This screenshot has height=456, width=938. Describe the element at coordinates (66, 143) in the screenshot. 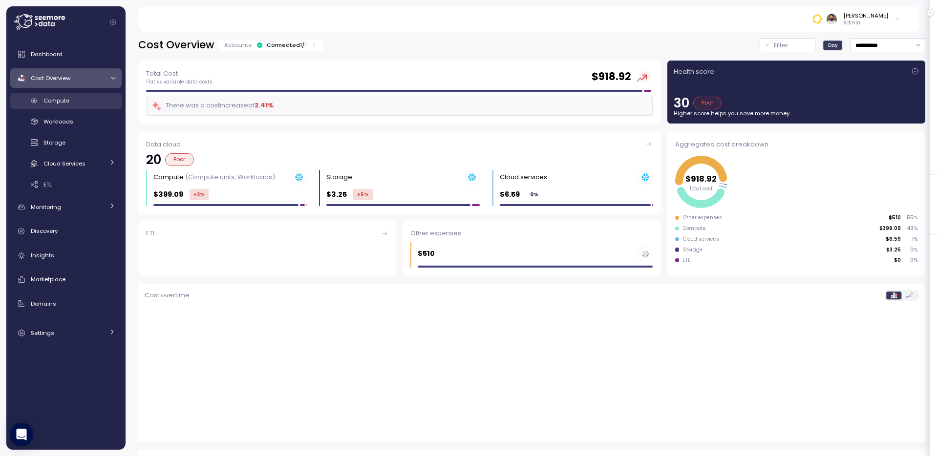

I see `a: Storage` at that location.